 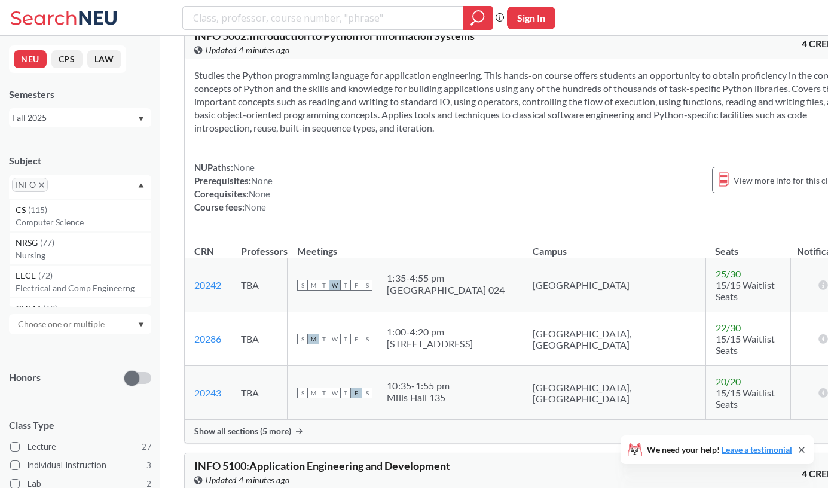 I want to click on div: NUPaths: Prerequisites: Corequisites: Course fees:, so click(x=233, y=187).